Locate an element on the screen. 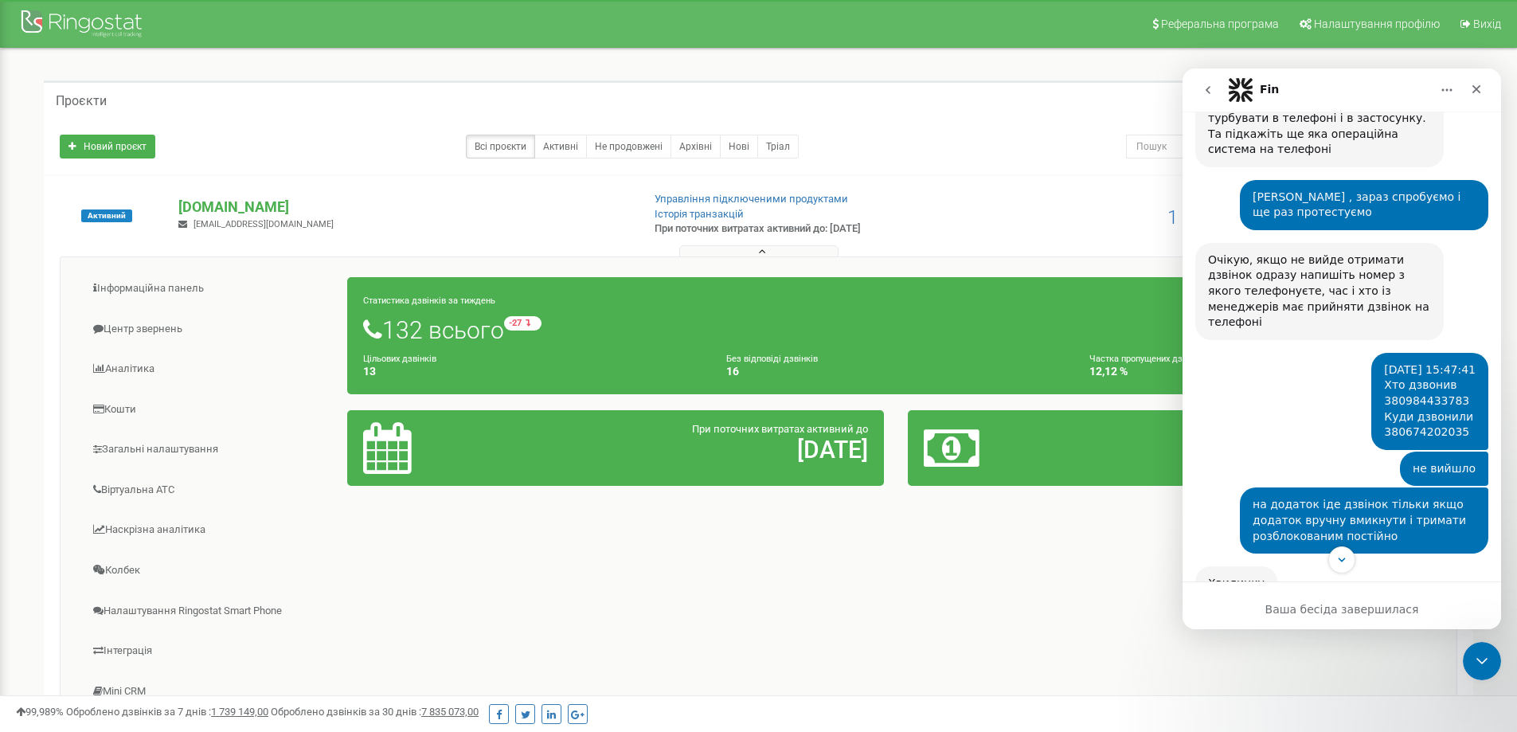 This screenshot has width=1517, height=732. a: Активні is located at coordinates (561, 147).